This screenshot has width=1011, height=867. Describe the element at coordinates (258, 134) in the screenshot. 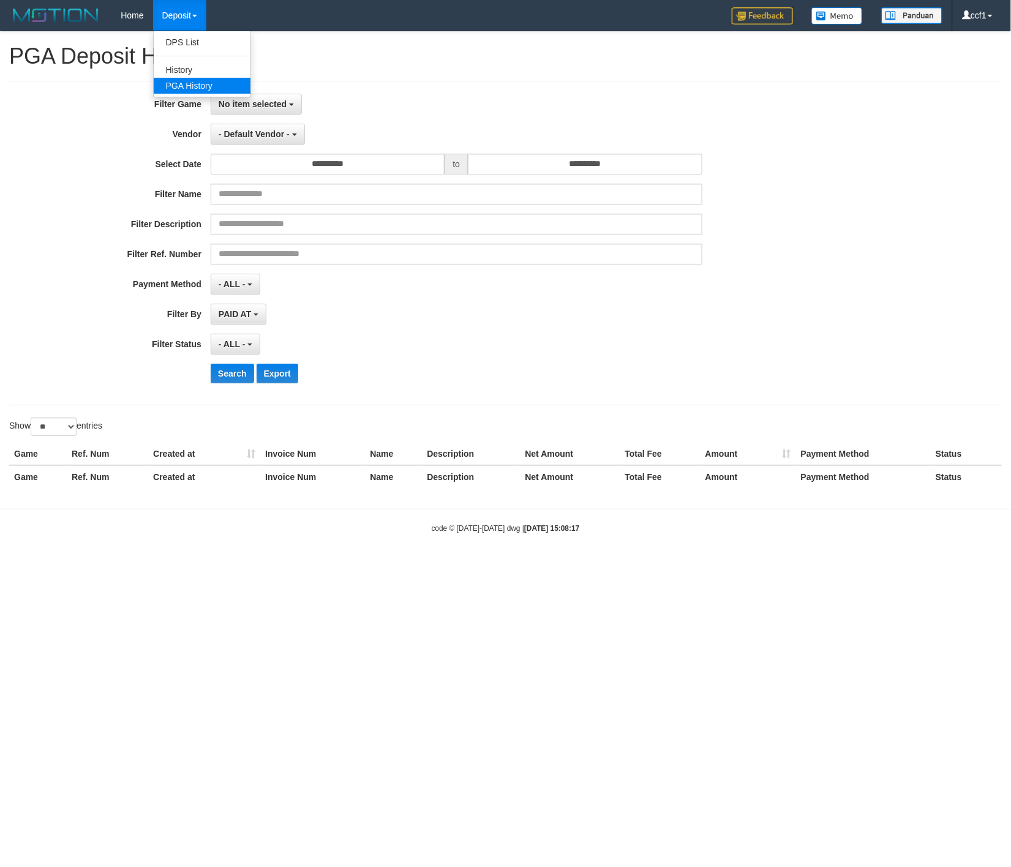

I see `button: - Default Vendor -` at that location.